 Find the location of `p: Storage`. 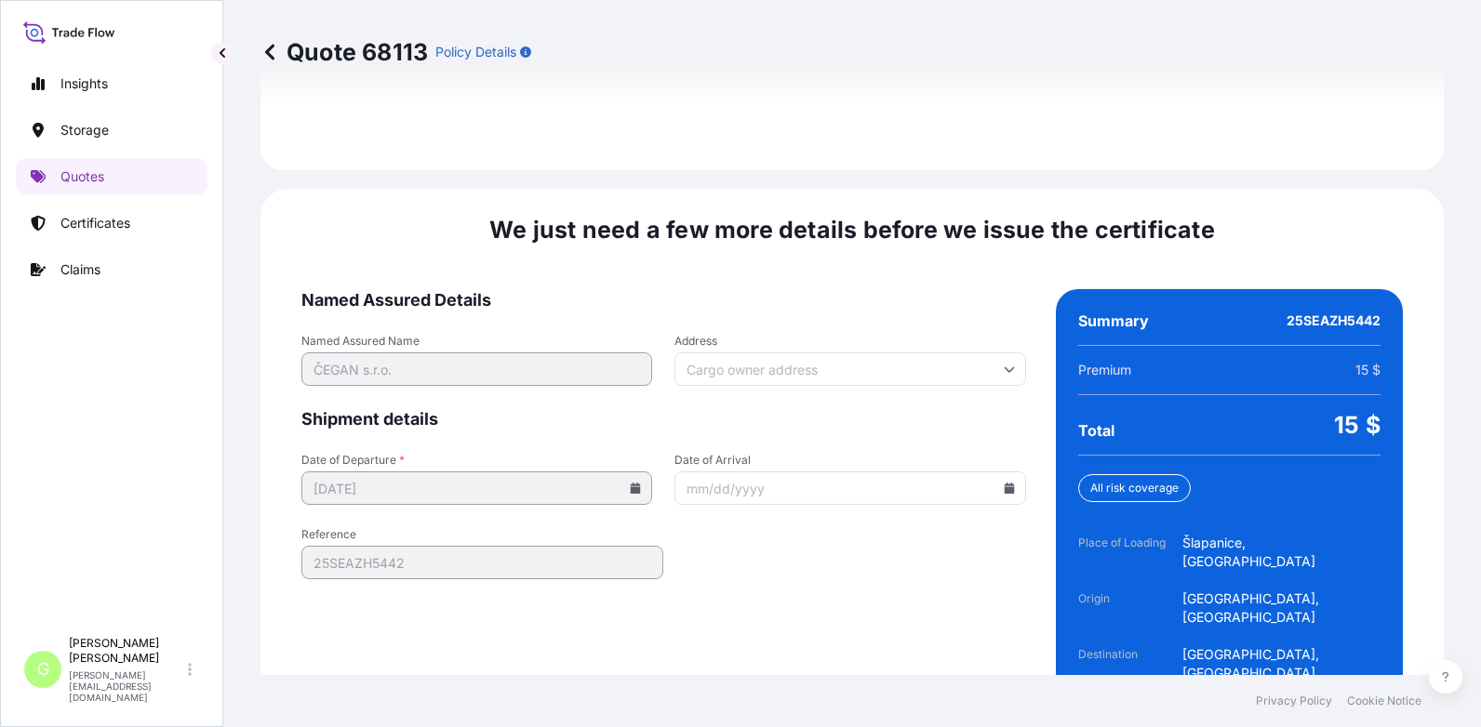

p: Storage is located at coordinates (85, 130).